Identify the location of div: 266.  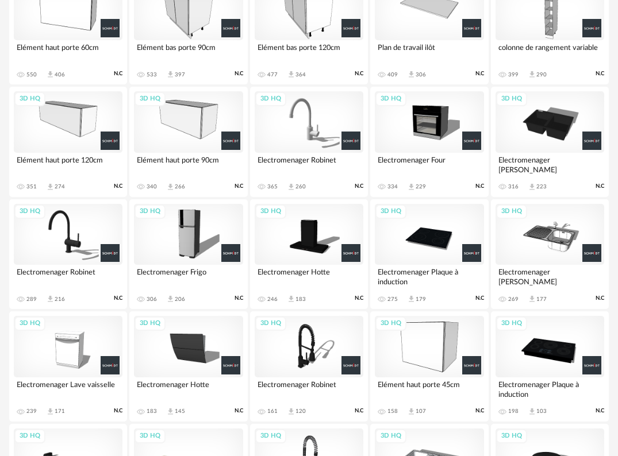
(180, 187).